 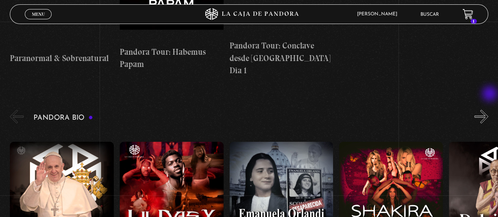 What do you see at coordinates (38, 14) in the screenshot?
I see `span: Menu` at bounding box center [38, 14].